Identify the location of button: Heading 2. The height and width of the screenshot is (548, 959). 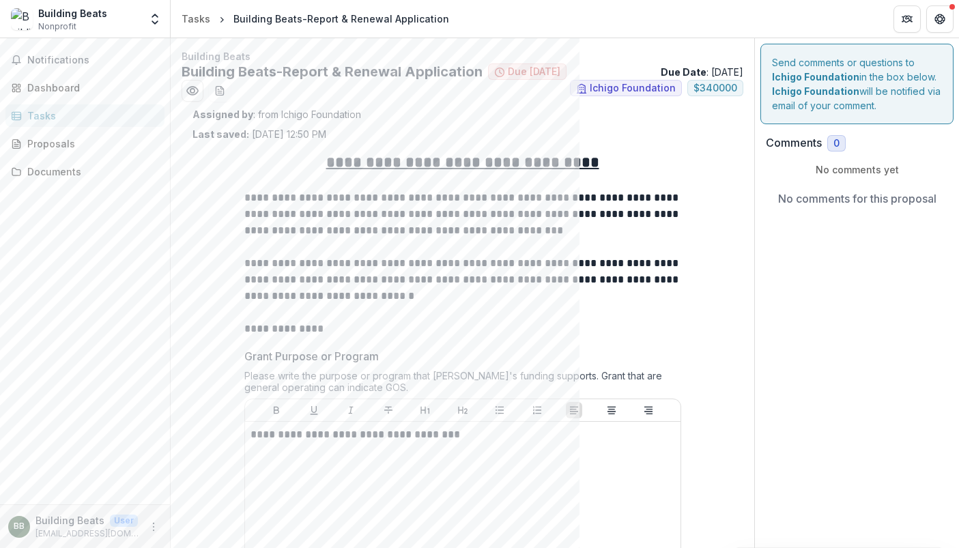
(463, 410).